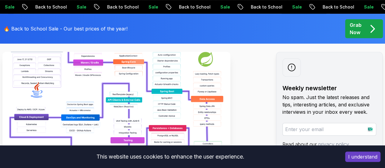 This screenshot has height=168, width=385. What do you see at coordinates (356, 29) in the screenshot?
I see `p: Grab Now` at bounding box center [356, 29].